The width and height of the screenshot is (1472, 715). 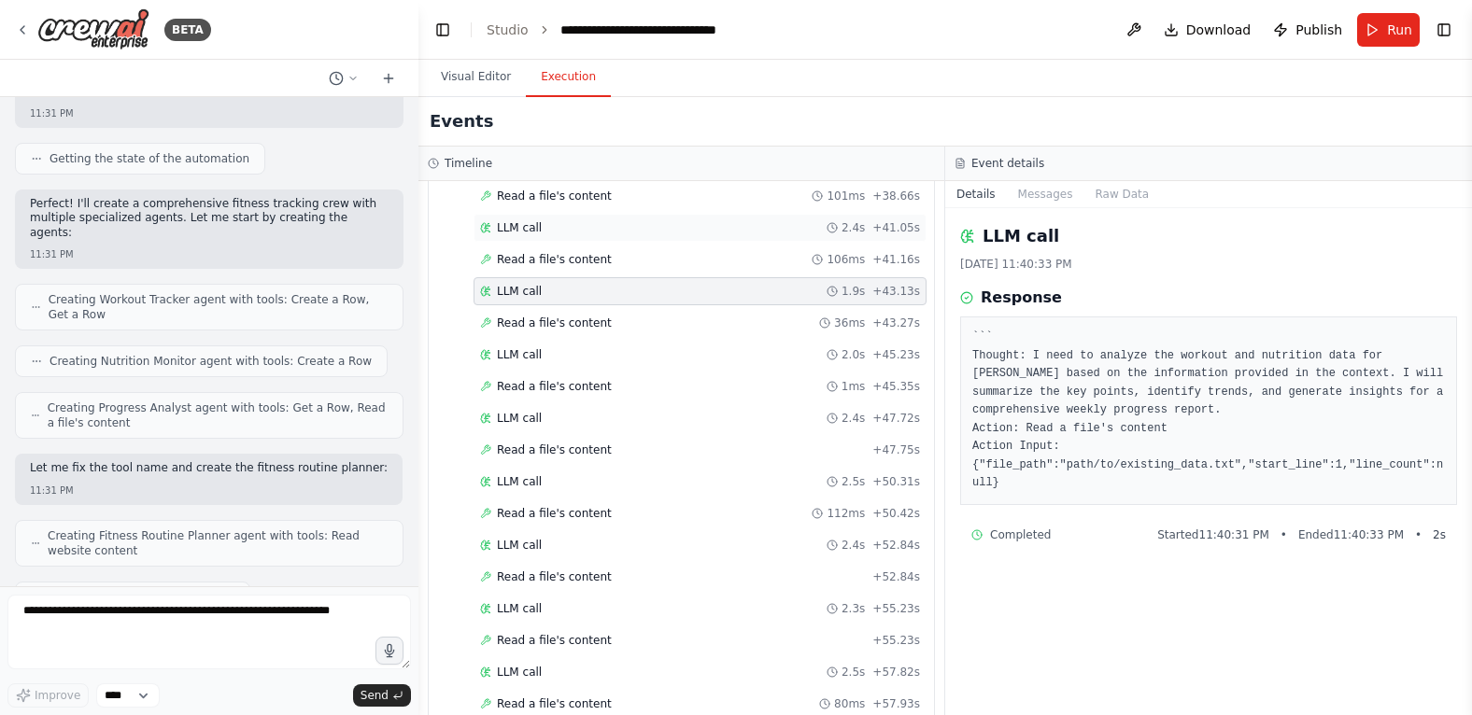 I want to click on span: Publish, so click(x=1318, y=30).